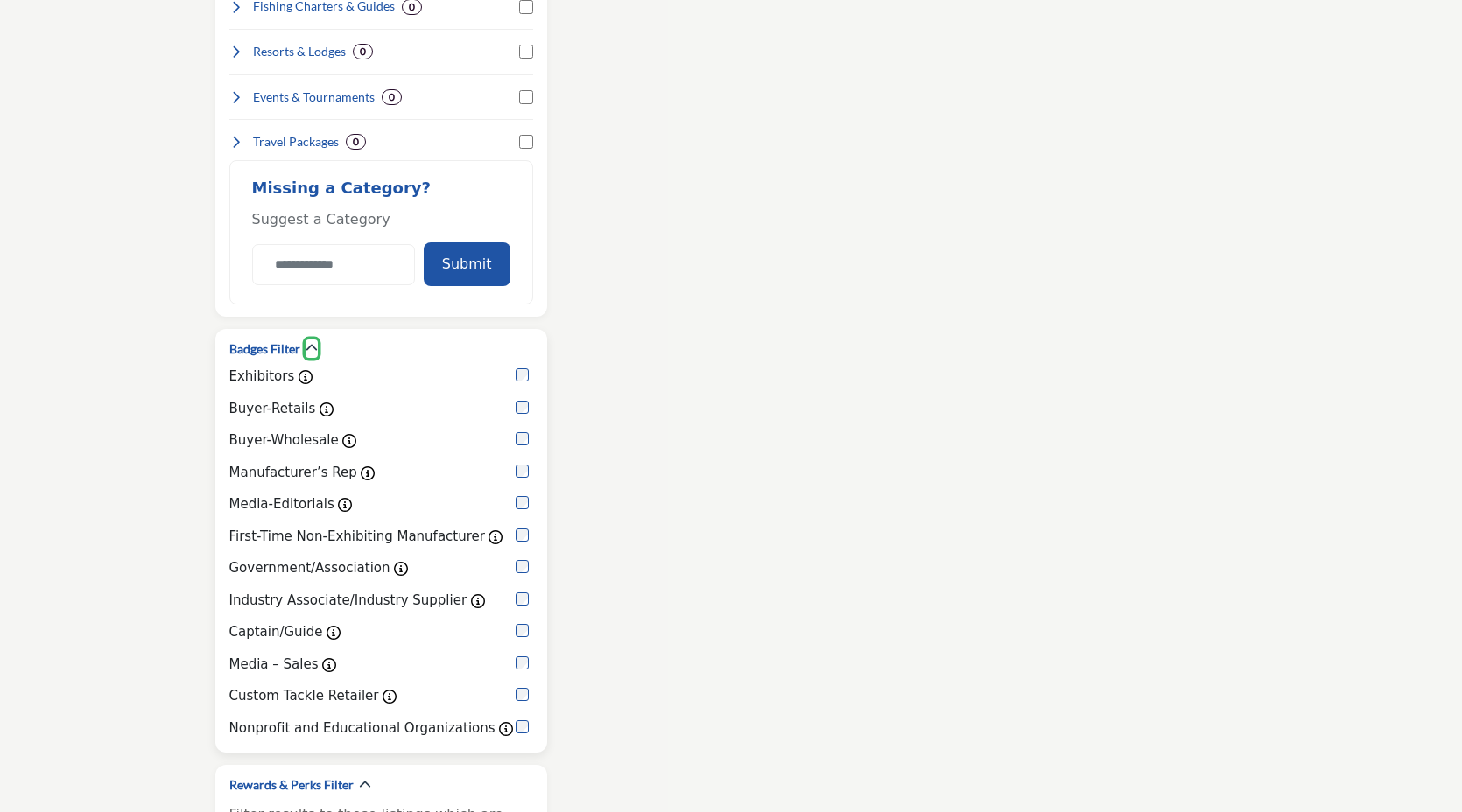 This screenshot has width=1462, height=812. Describe the element at coordinates (466, 264) in the screenshot. I see `button: Submit` at that location.